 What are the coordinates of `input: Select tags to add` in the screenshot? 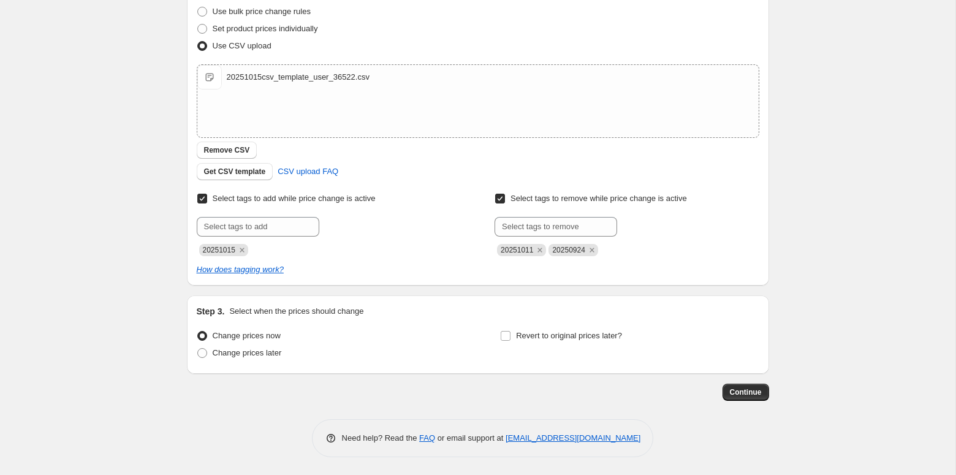 It's located at (258, 227).